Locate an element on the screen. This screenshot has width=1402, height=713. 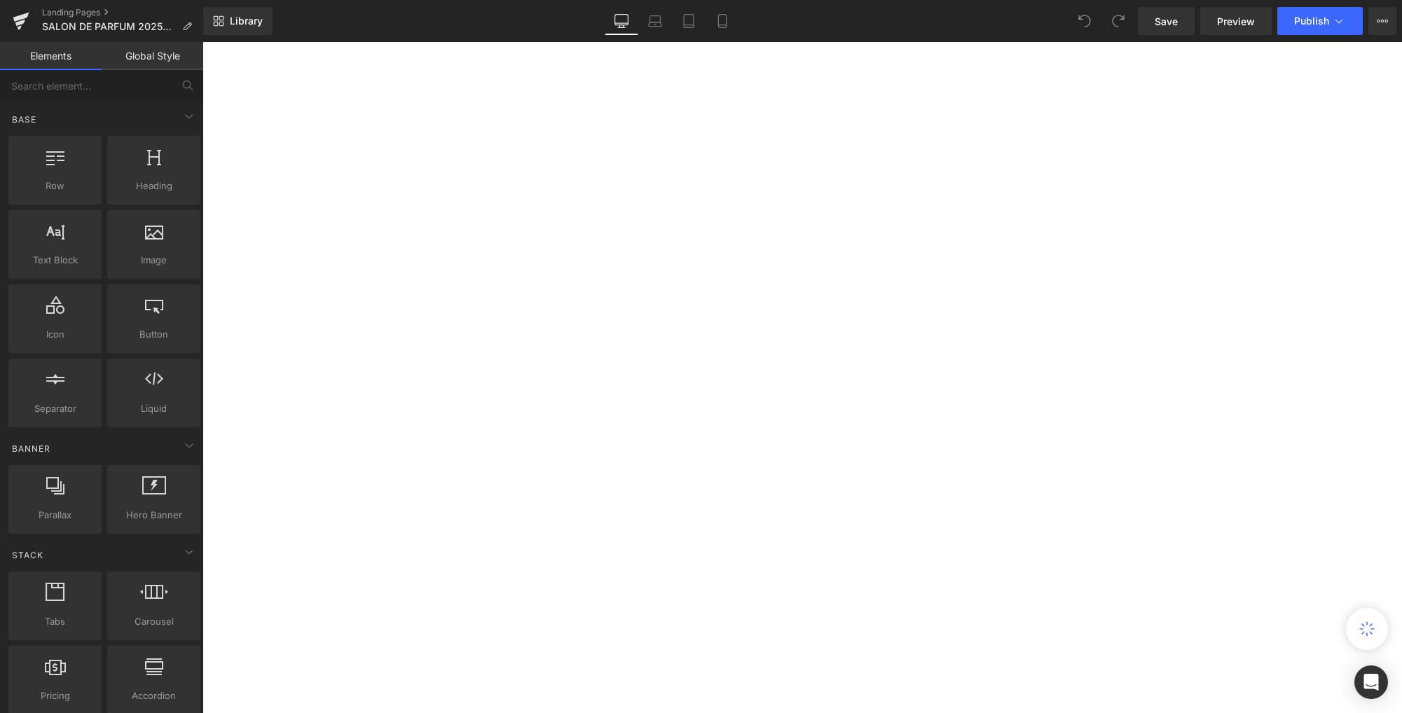
span: Library is located at coordinates (246, 21).